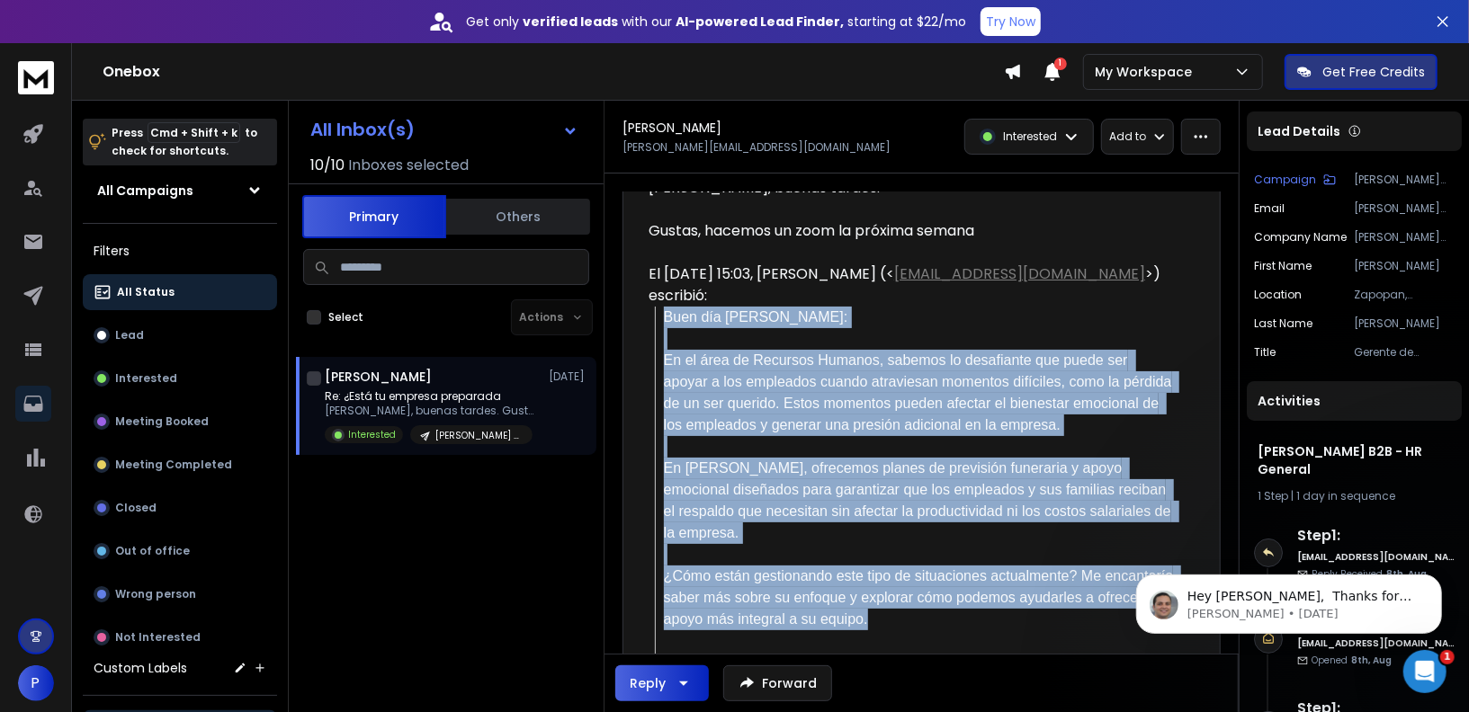 Image resolution: width=1469 pixels, height=712 pixels. I want to click on div: message notification from Raj, 5d ago. Hey Paulina, ​ Thanks for reaching out! To help you unders..., so click(180, 67).